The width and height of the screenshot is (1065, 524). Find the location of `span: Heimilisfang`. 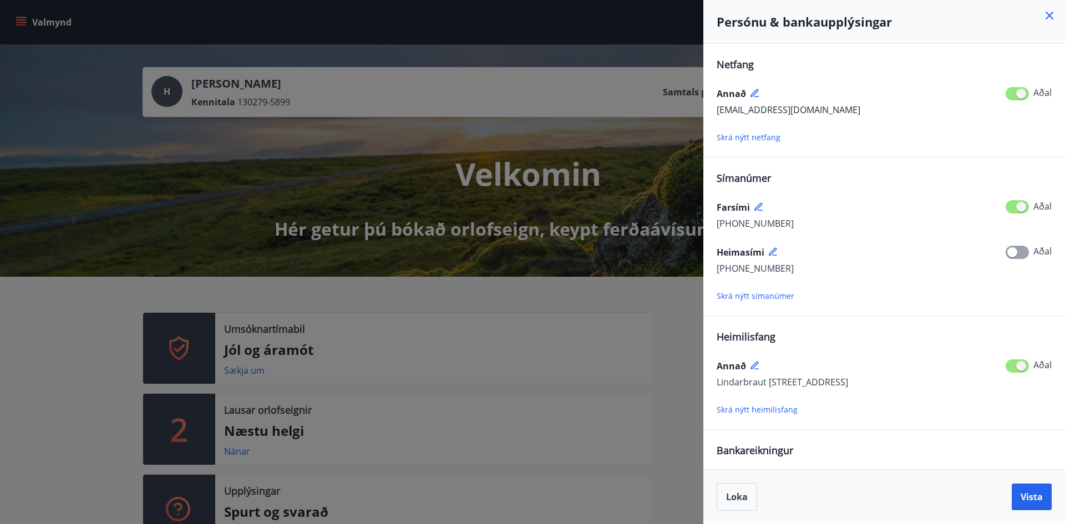

span: Heimilisfang is located at coordinates (746, 337).